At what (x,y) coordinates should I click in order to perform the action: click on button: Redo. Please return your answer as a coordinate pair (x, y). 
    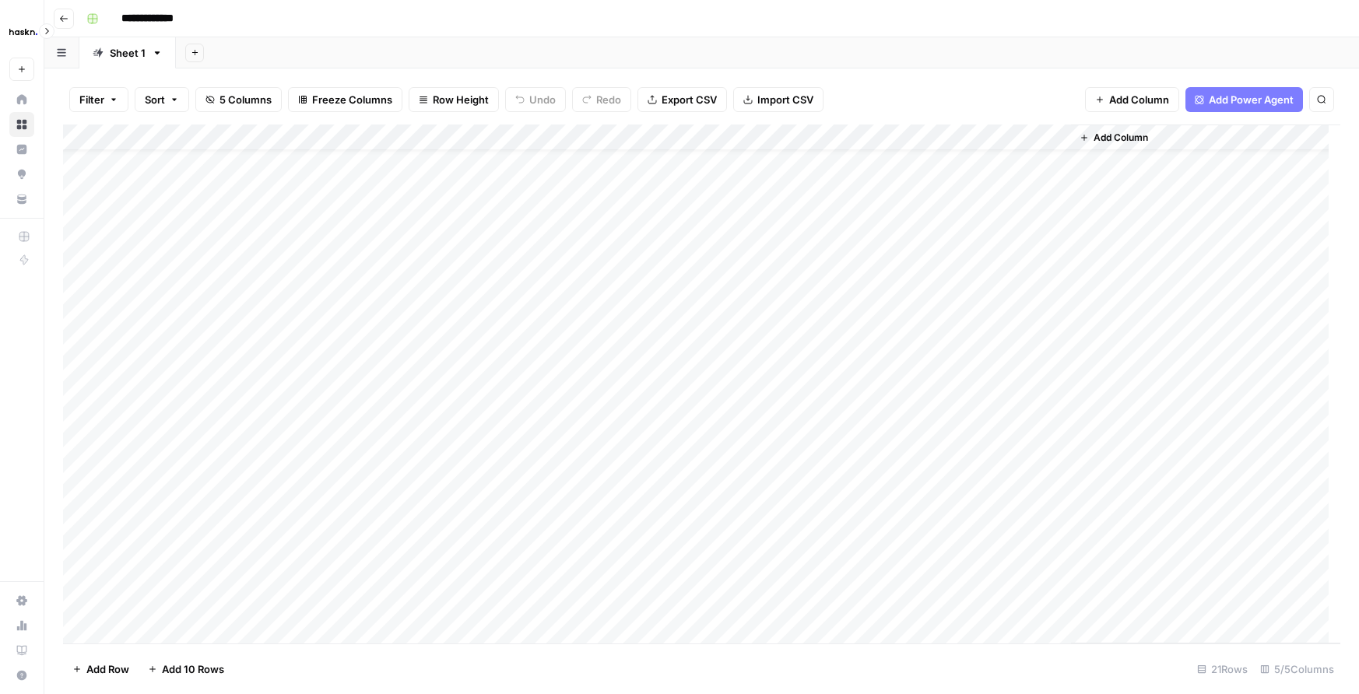
    Looking at the image, I should click on (602, 100).